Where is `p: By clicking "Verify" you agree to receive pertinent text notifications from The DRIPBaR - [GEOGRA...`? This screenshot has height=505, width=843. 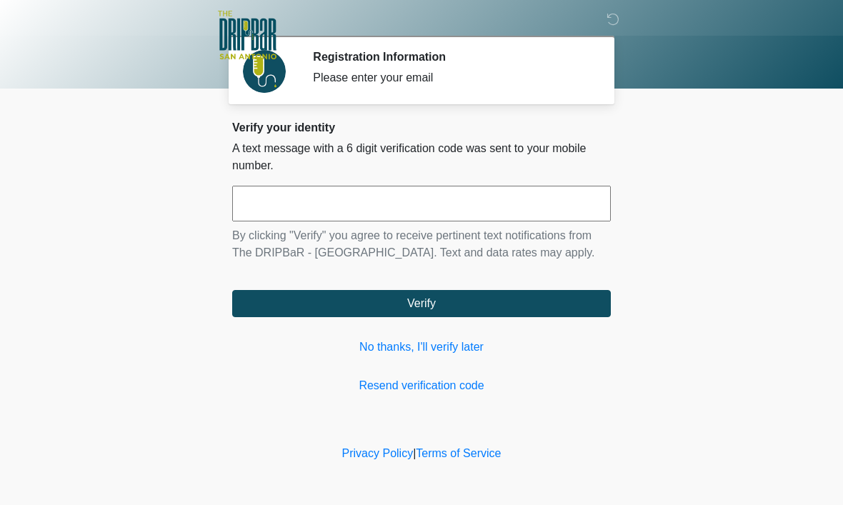
p: By clicking "Verify" you agree to receive pertinent text notifications from The DRIPBaR - [GEOGRA... is located at coordinates (422, 244).